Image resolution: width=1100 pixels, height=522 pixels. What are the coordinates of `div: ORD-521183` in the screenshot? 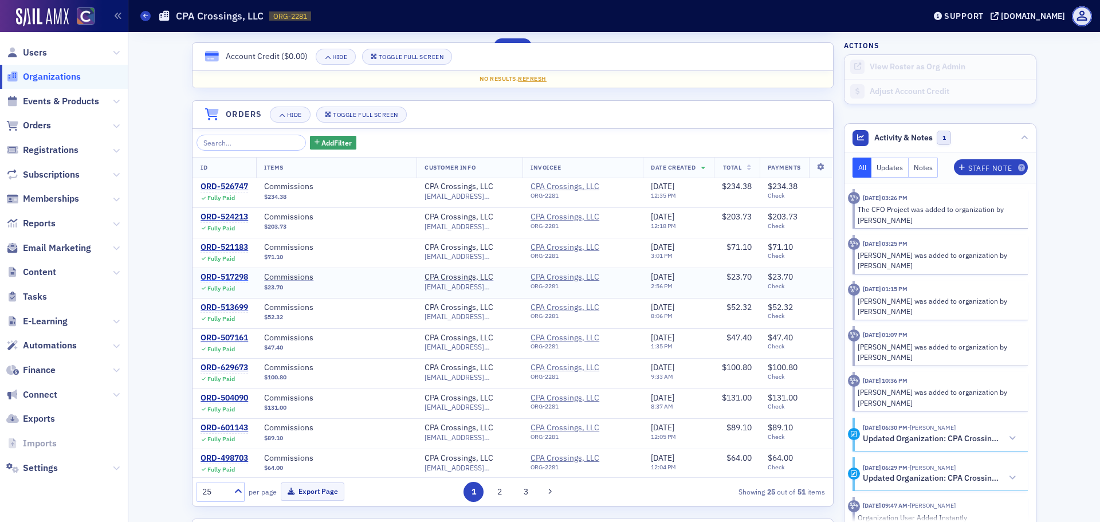 It's located at (224, 247).